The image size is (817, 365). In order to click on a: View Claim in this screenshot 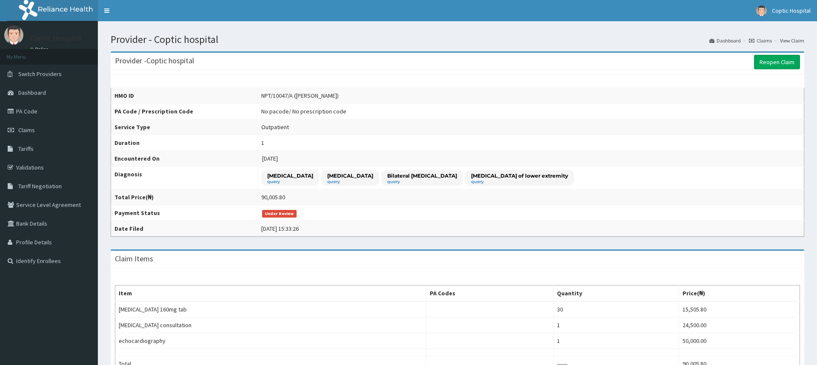, I will do `click(791, 40)`.